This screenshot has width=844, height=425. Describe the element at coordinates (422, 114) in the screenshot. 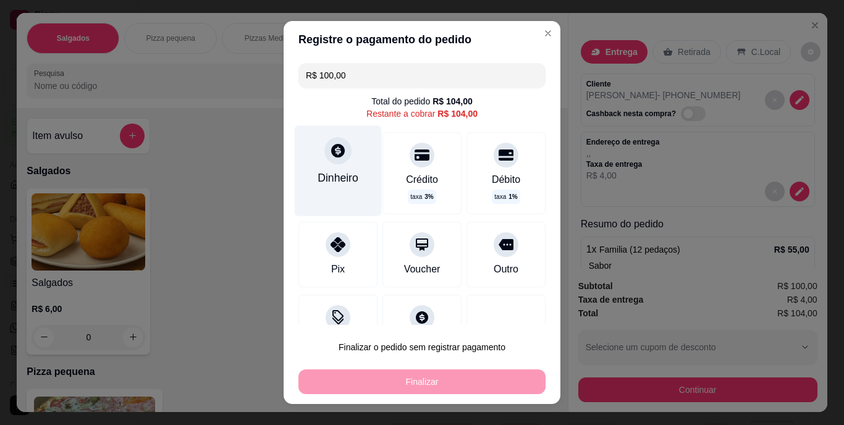

I see `div: Restante a cobrar` at that location.